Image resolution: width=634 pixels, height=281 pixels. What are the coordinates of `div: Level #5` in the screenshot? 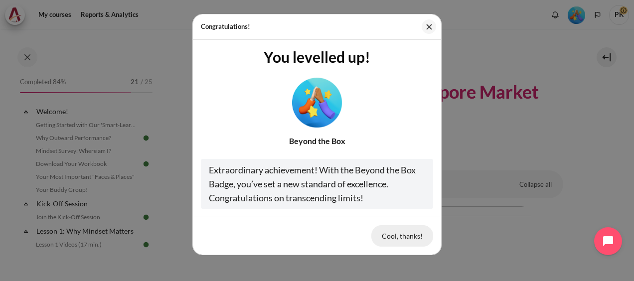 It's located at (317, 101).